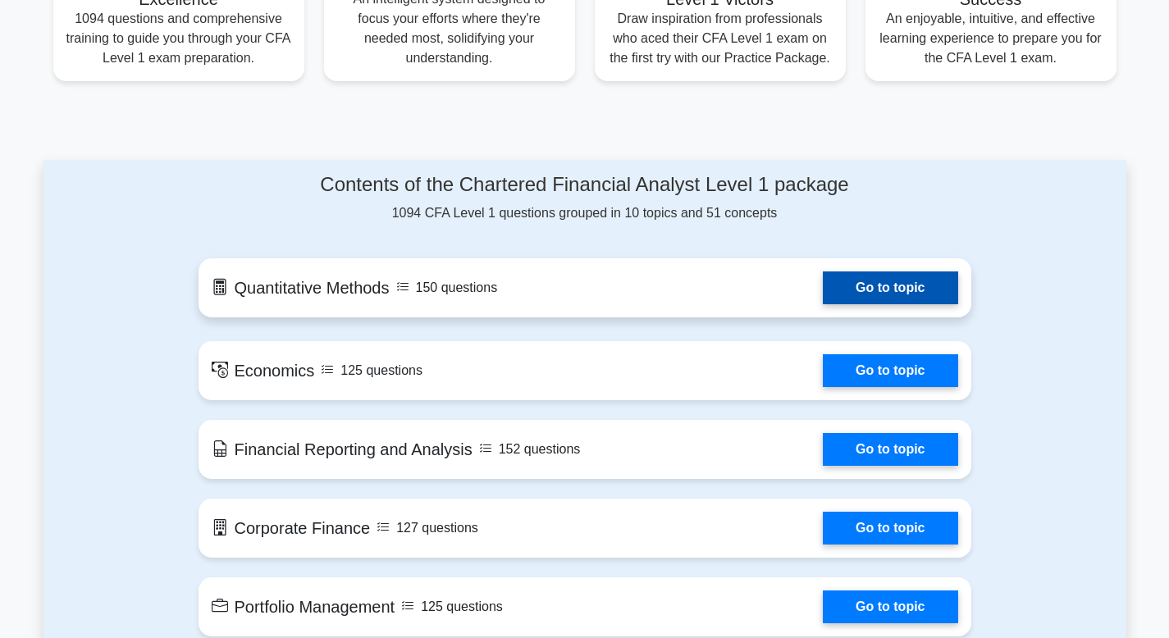 The width and height of the screenshot is (1169, 638). What do you see at coordinates (585, 198) in the screenshot?
I see `div: 1094 CFA Level 1 questions grouped in 10 topics and 51 concepts` at bounding box center [585, 198].